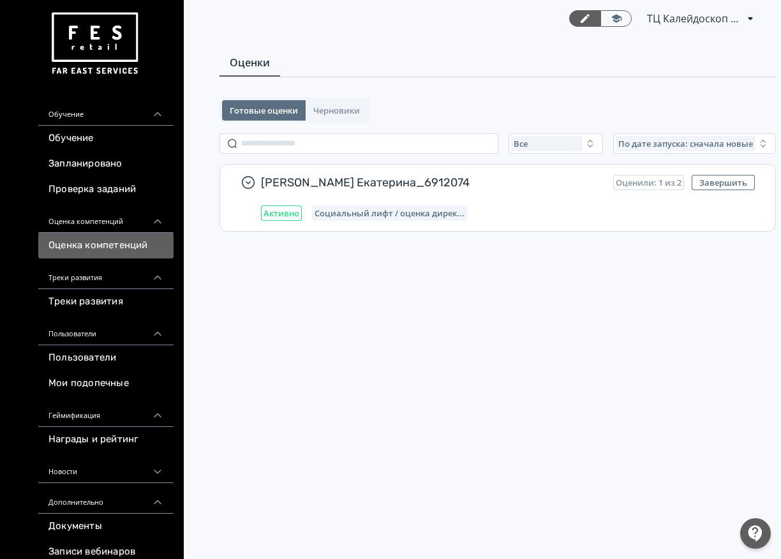 The image size is (781, 559). I want to click on a: Оценка компетенций, so click(106, 246).